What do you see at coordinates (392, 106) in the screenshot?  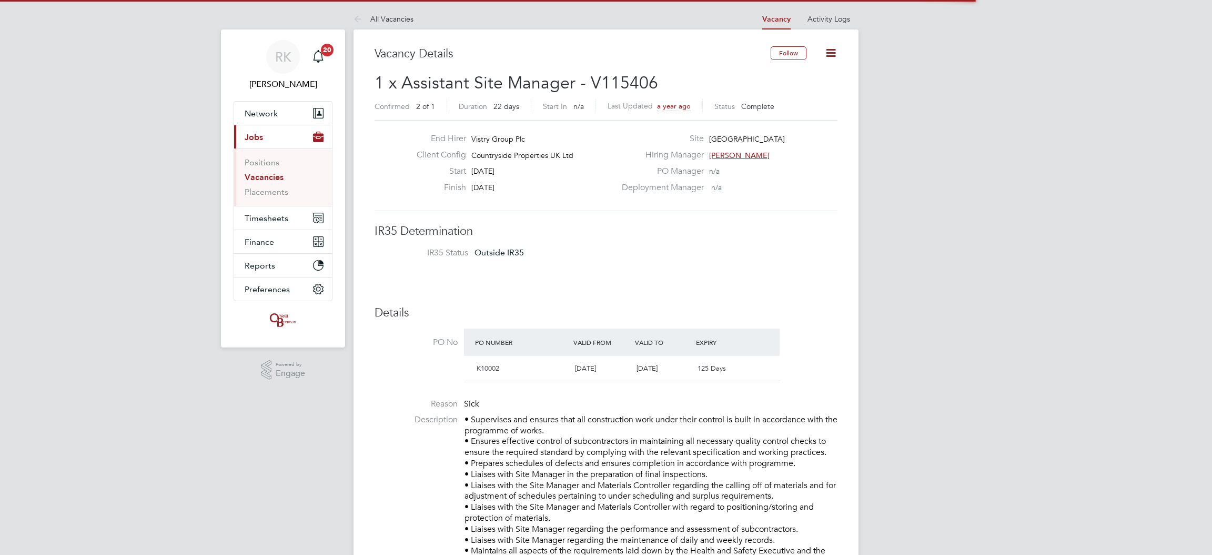 I see `label: Confirmed` at bounding box center [392, 106].